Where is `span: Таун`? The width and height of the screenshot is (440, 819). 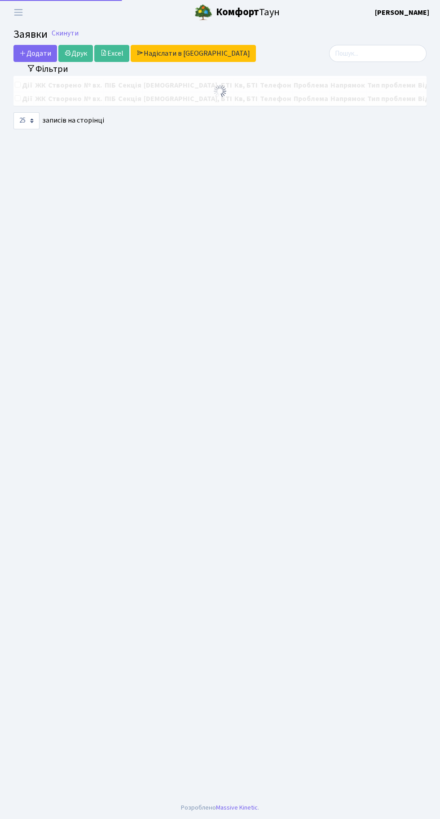 span: Таун is located at coordinates (248, 13).